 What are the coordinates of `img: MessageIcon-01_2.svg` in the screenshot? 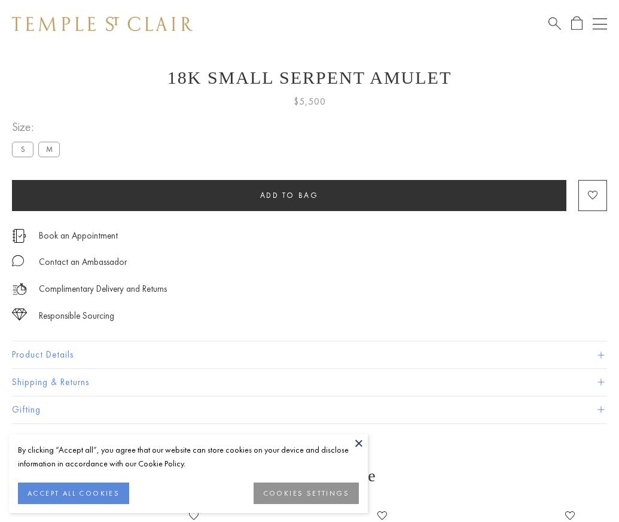 It's located at (18, 261).